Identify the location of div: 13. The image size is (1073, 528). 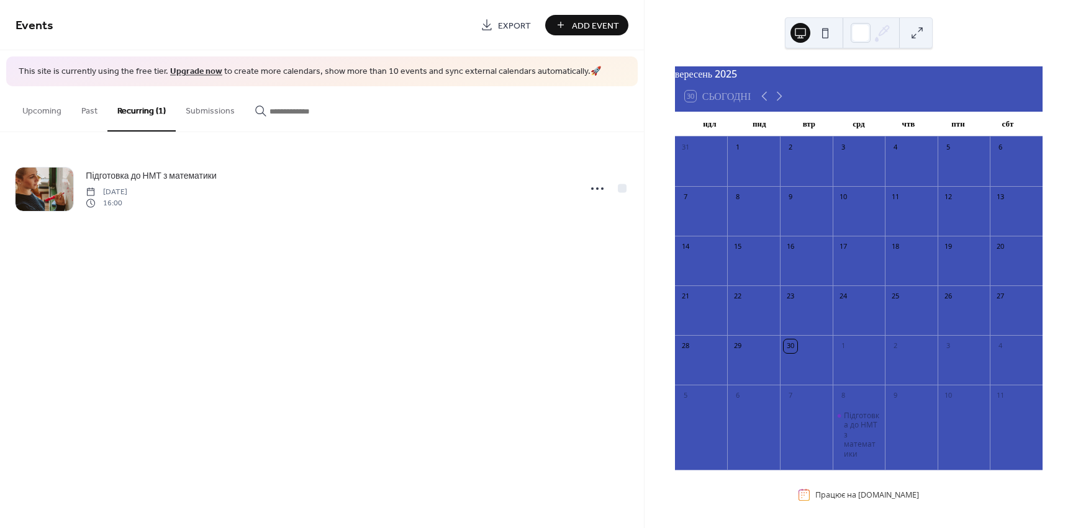
(1000, 197).